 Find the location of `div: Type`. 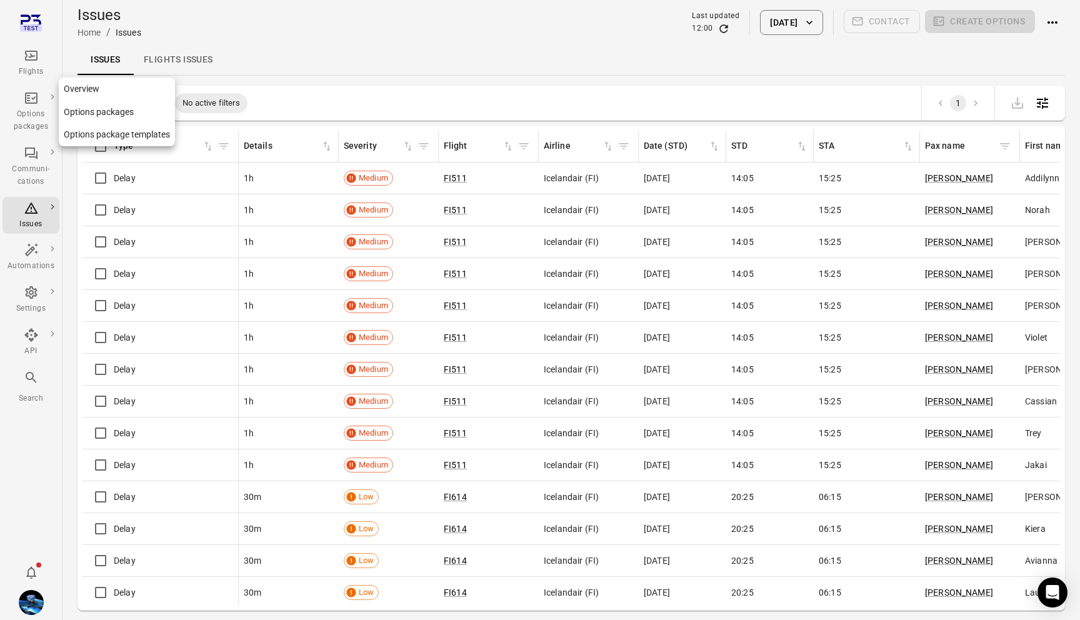

div: Type is located at coordinates (157, 146).